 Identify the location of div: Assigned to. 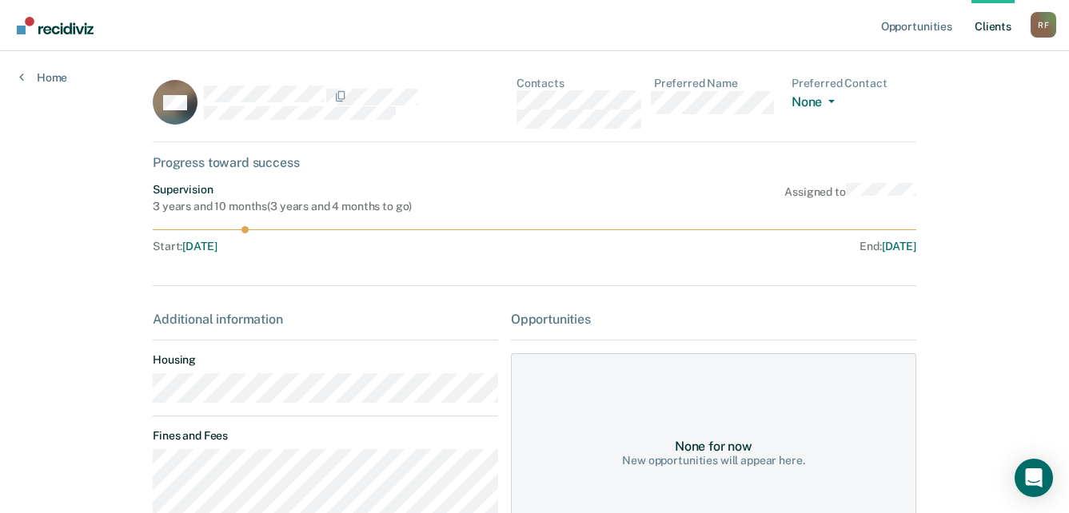
(850, 198).